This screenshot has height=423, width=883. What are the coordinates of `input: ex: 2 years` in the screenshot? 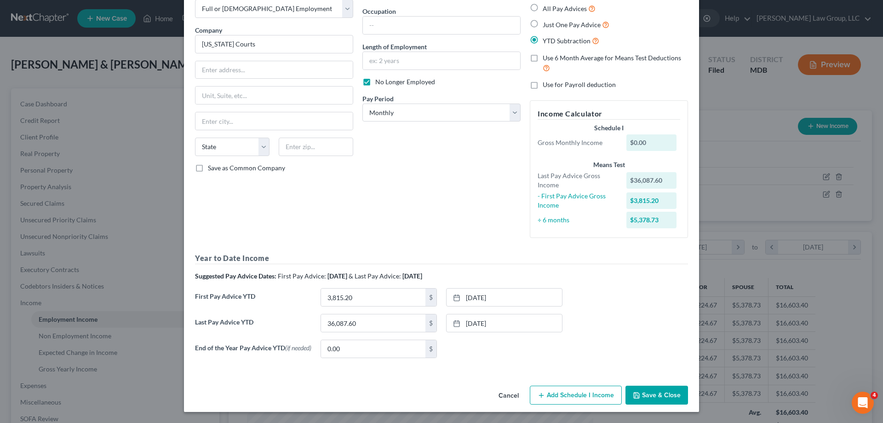 It's located at (441, 61).